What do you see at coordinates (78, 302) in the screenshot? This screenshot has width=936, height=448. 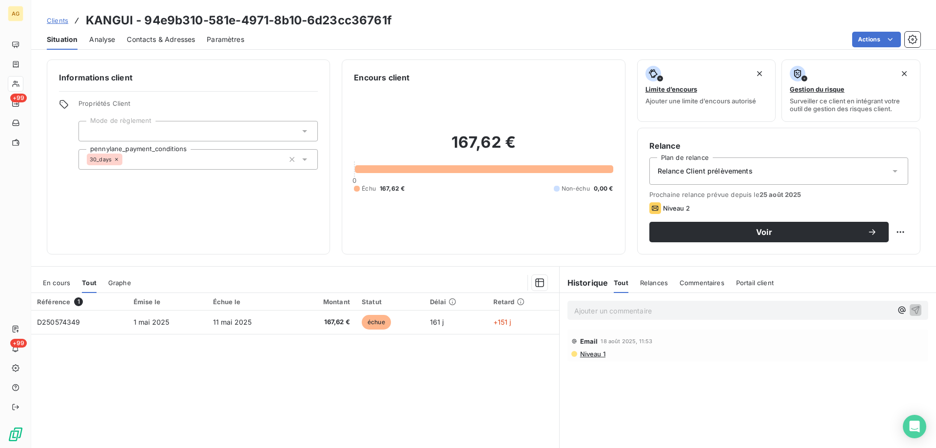 I see `span: 1` at bounding box center [78, 302].